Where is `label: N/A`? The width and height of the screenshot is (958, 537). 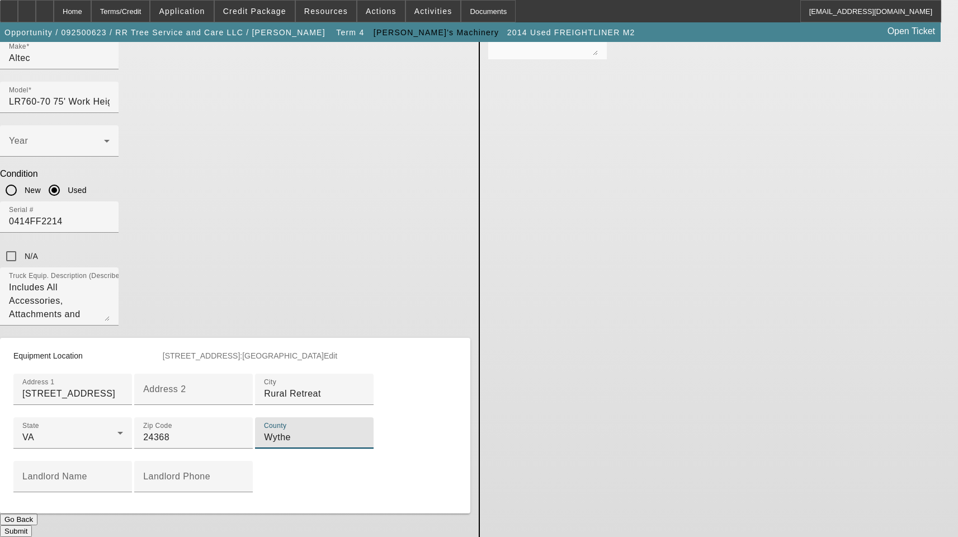 label: N/A is located at coordinates (30, 256).